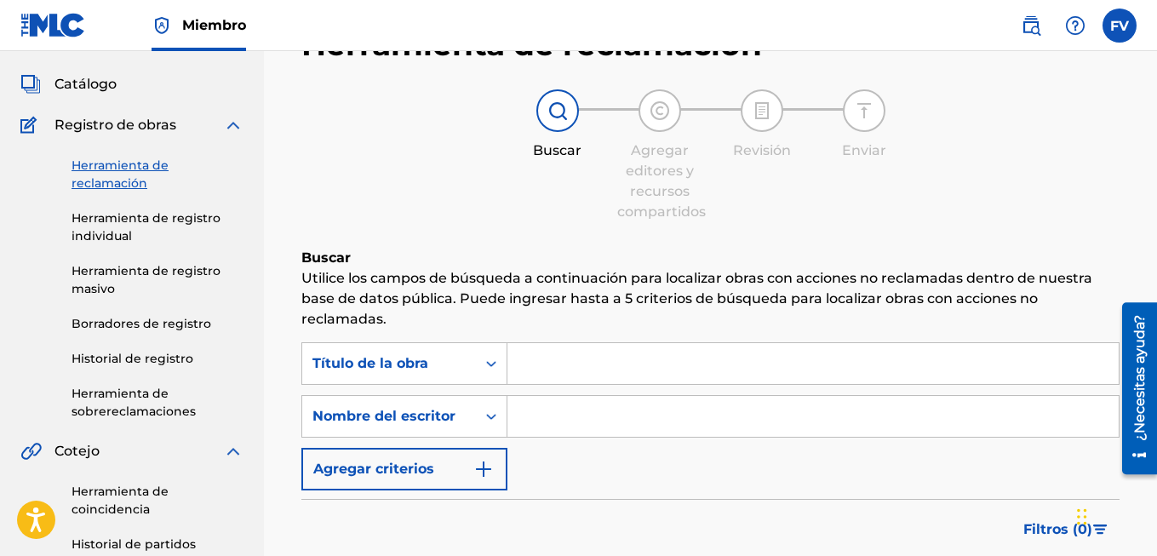 This screenshot has height=556, width=1157. I want to click on p: Utilice los campos de búsqueda a continuación para localizar obras con acciones no reclamadas den..., so click(710, 299).